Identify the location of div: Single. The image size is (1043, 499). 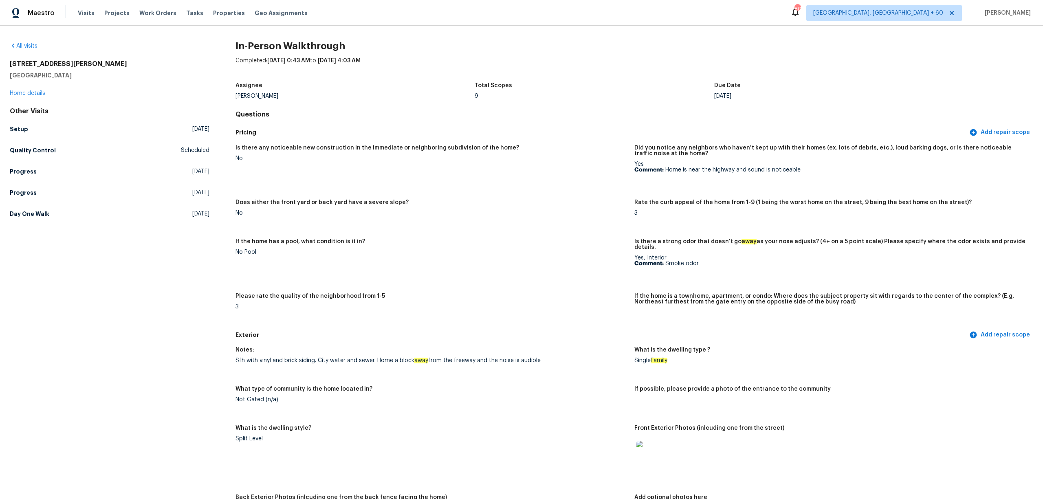
(830, 361).